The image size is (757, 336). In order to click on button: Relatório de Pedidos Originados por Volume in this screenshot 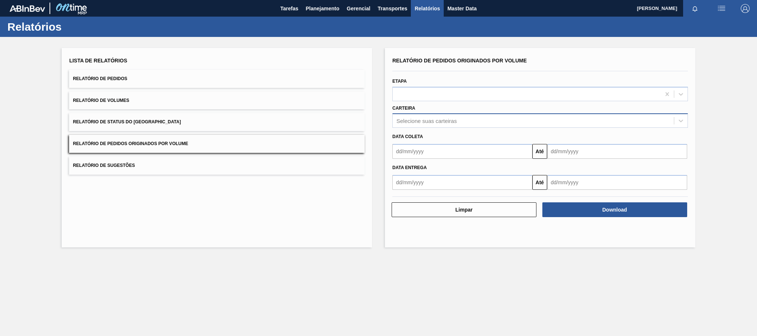, I will do `click(217, 144)`.